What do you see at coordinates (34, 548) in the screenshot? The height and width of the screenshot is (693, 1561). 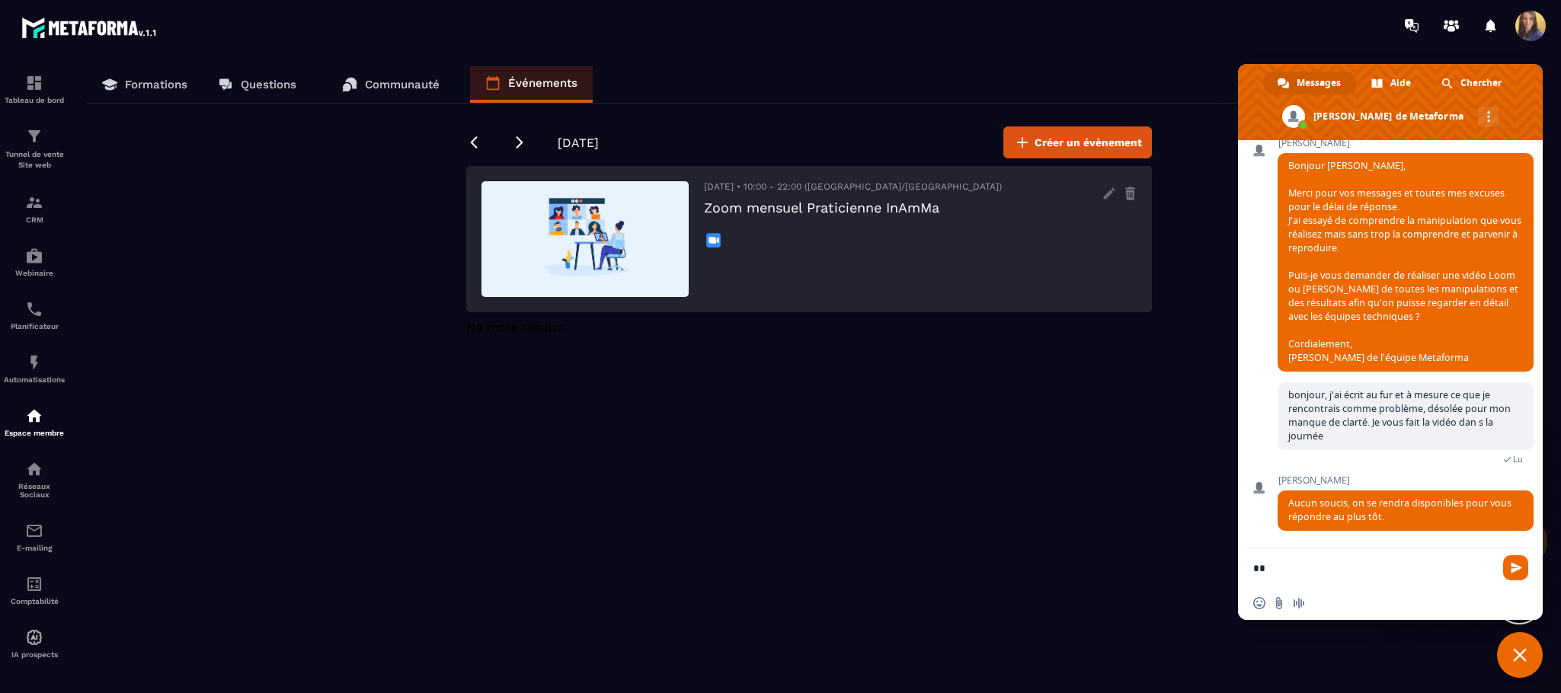 I see `p: E-mailing` at bounding box center [34, 548].